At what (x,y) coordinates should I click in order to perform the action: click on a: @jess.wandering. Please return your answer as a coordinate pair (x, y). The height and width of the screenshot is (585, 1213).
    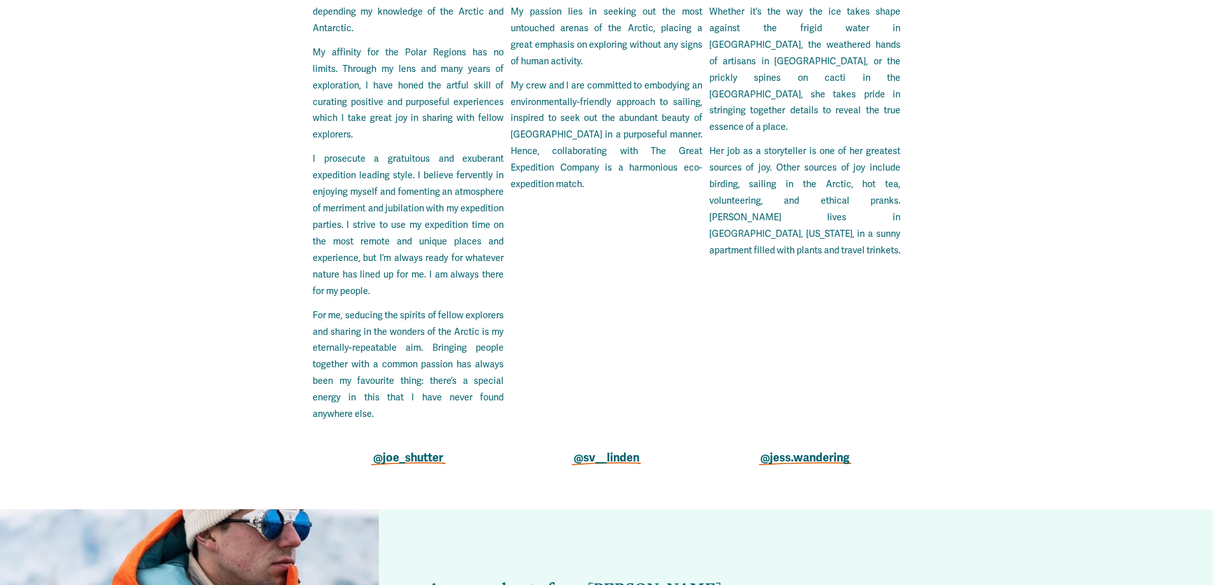
    Looking at the image, I should click on (805, 458).